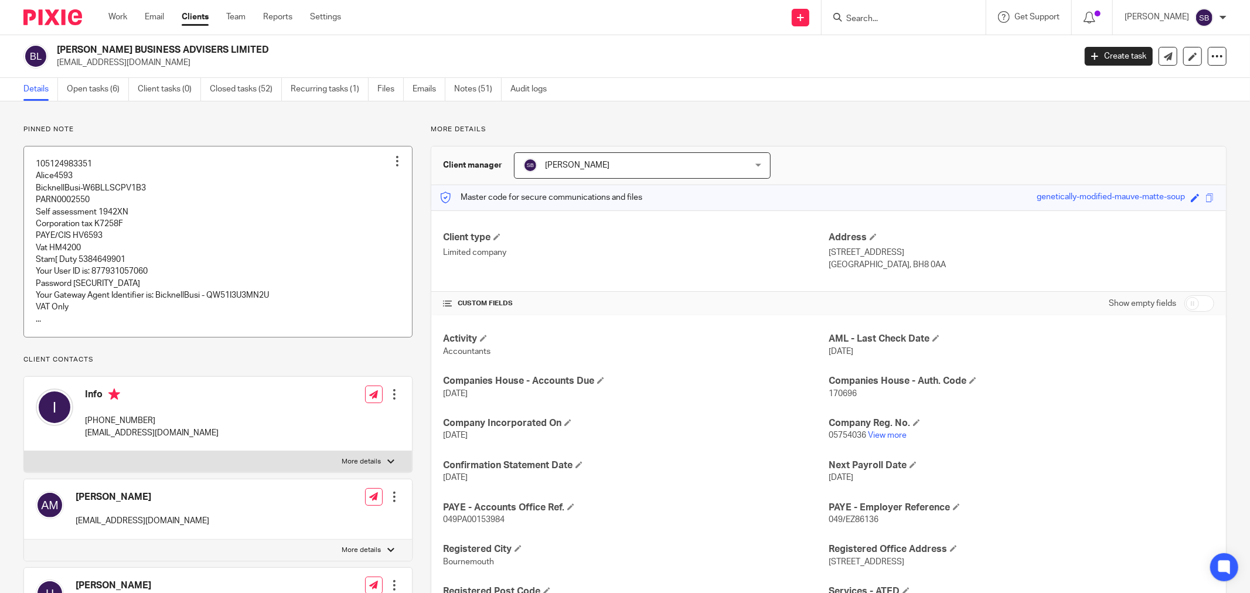 The height and width of the screenshot is (593, 1250). I want to click on h4: Companies House - Accounts Due, so click(636, 381).